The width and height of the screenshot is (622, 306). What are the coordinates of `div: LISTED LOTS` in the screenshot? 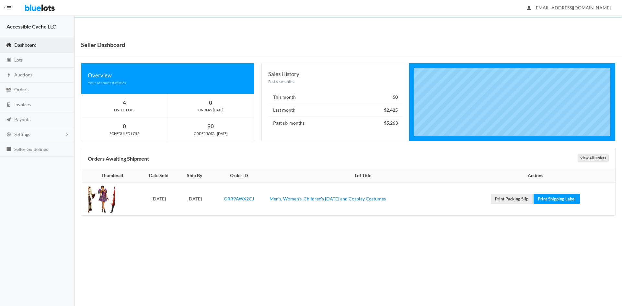 It's located at (124, 110).